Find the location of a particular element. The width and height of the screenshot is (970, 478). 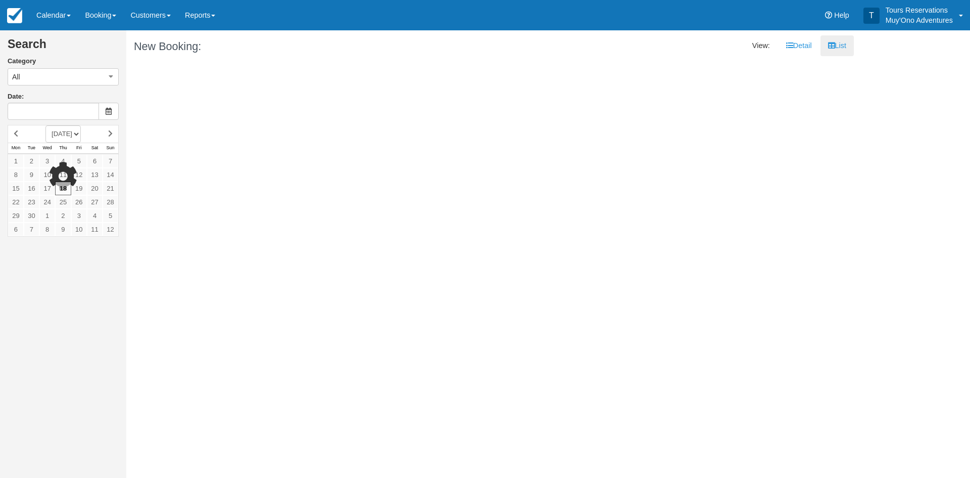

img: checkfront-main-nav-mini-logo.png is located at coordinates (15, 16).